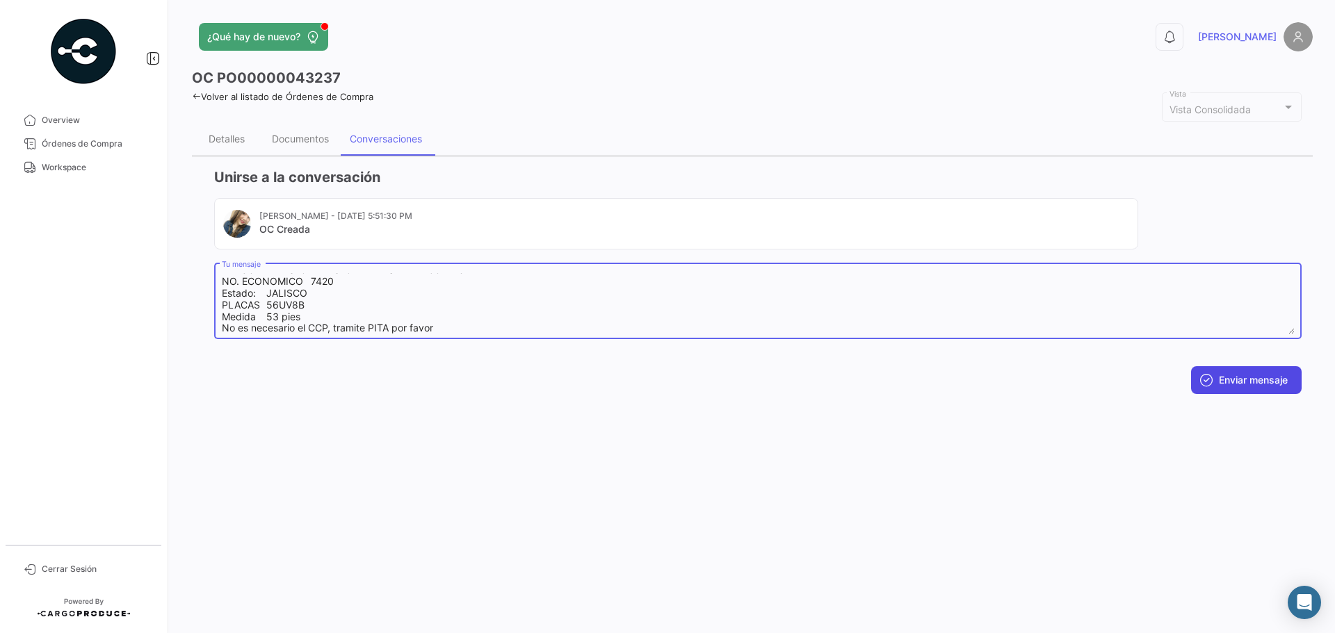  What do you see at coordinates (1304, 603) in the screenshot?
I see `div: Abrir Intercom Messenger` at bounding box center [1304, 603].